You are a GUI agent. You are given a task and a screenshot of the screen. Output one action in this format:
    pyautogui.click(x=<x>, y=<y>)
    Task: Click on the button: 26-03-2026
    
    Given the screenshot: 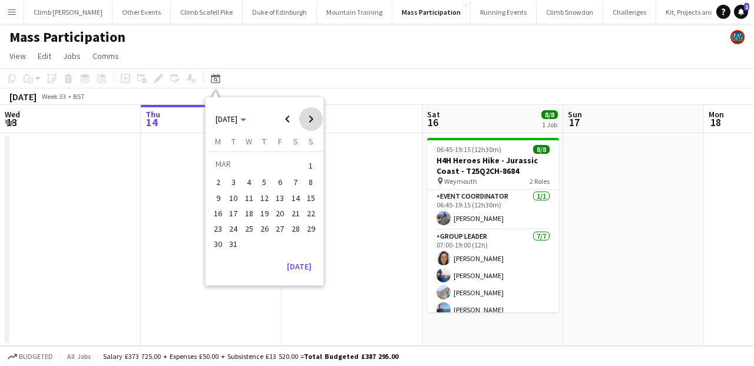 What is the action you would take?
    pyautogui.click(x=265, y=229)
    